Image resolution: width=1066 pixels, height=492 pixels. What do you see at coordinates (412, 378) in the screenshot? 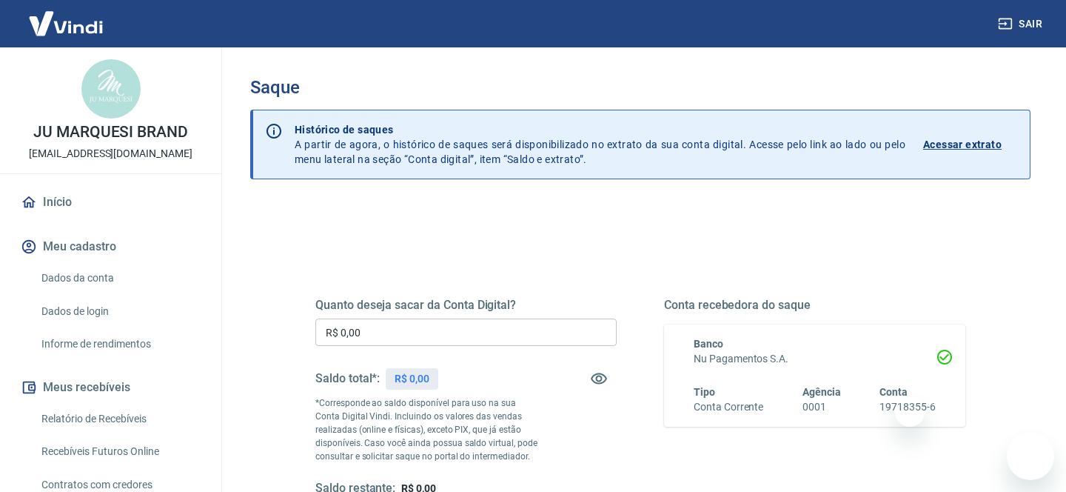
I see `p: R$ 0,00` at bounding box center [412, 378].